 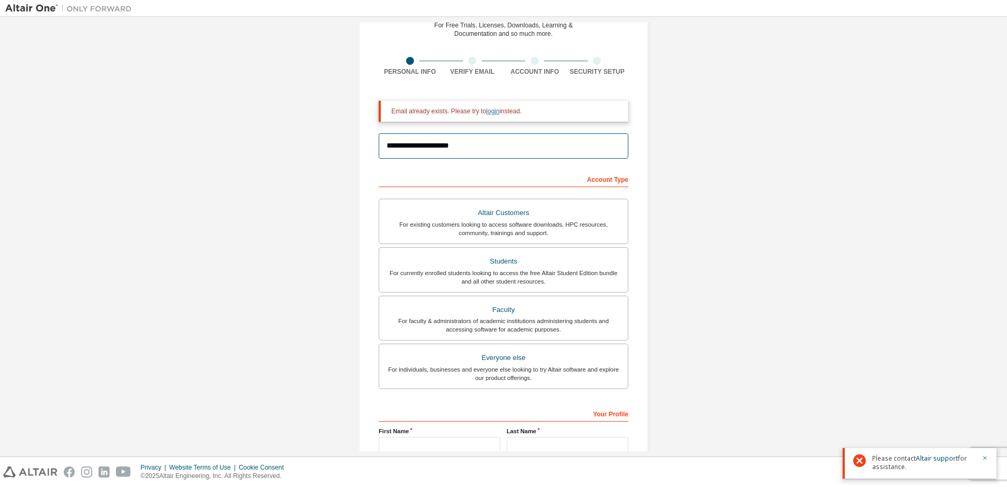 I want to click on label: First Name, so click(x=439, y=431).